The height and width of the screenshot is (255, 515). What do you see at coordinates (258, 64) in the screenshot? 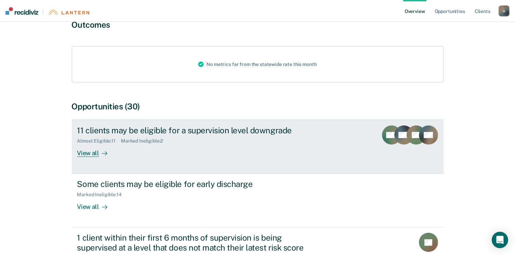
I see `div: No metrics far from the statewide rate this month` at bounding box center [258, 64].